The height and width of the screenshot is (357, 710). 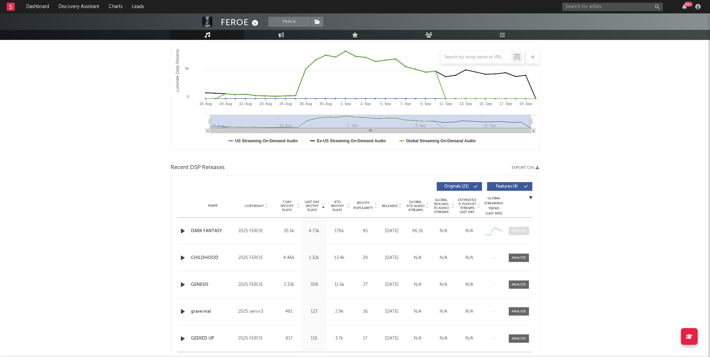 What do you see at coordinates (476, 57) in the screenshot?
I see `input: Search by song name or URL` at bounding box center [476, 57].